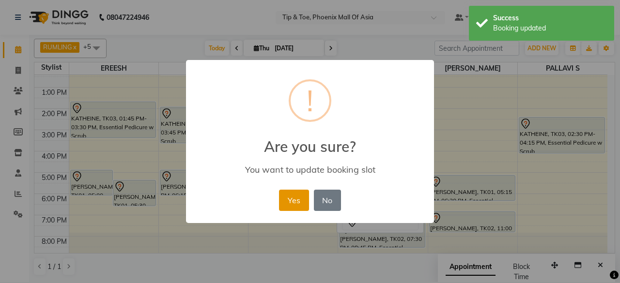 This screenshot has width=620, height=283. I want to click on div: Booking updated, so click(550, 28).